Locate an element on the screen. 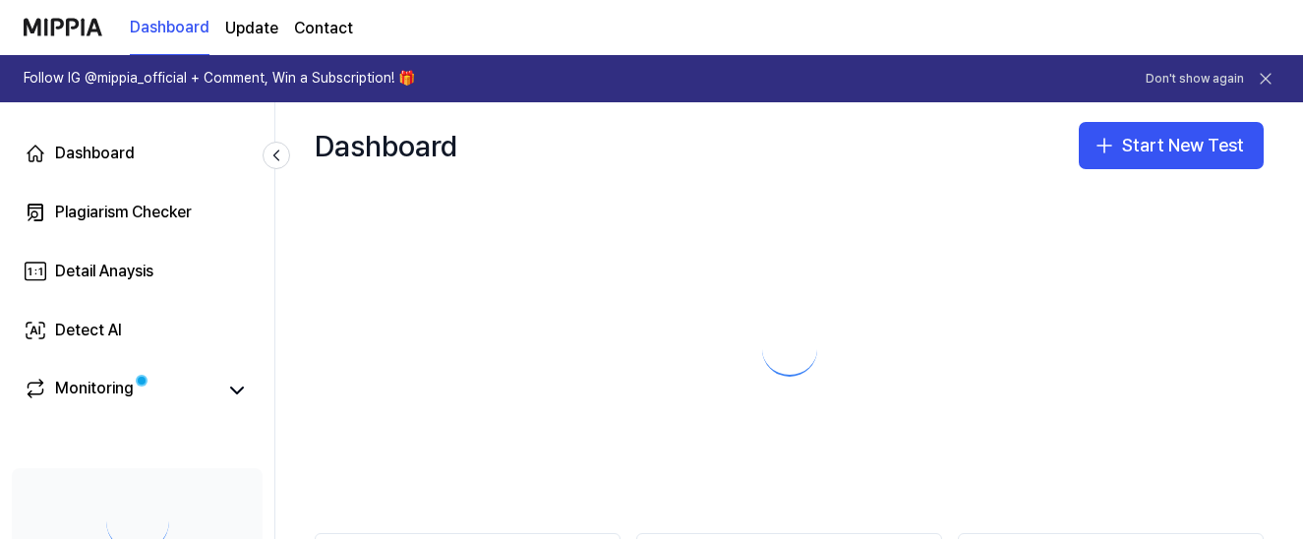 The height and width of the screenshot is (539, 1303). a: Contact is located at coordinates (323, 29).